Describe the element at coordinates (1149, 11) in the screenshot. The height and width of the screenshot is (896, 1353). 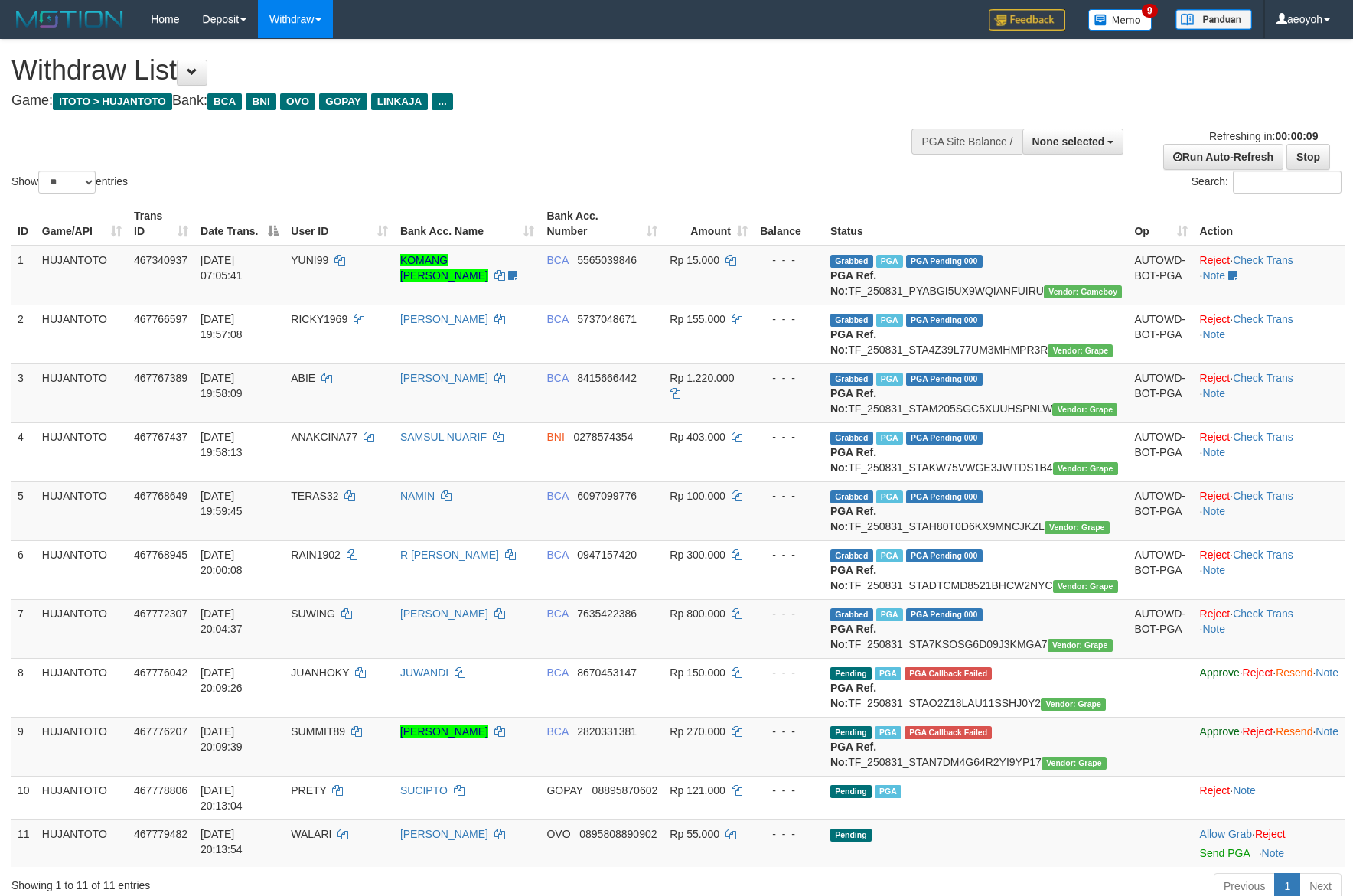
I see `span: 9` at that location.